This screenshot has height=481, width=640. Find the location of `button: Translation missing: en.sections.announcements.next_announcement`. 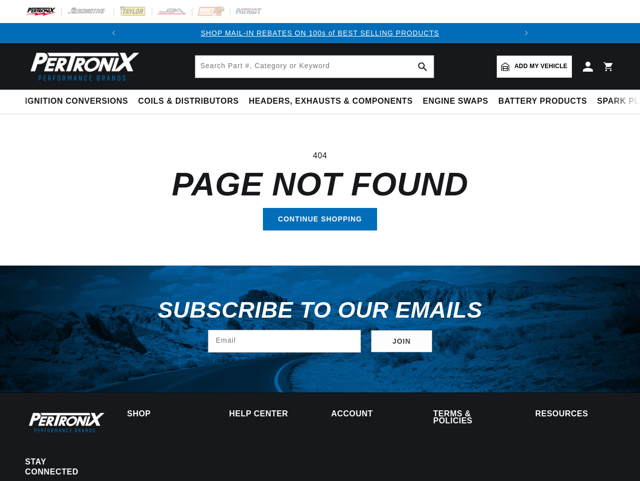

button: Translation missing: en.sections.announcements.next_announcement is located at coordinates (527, 33).